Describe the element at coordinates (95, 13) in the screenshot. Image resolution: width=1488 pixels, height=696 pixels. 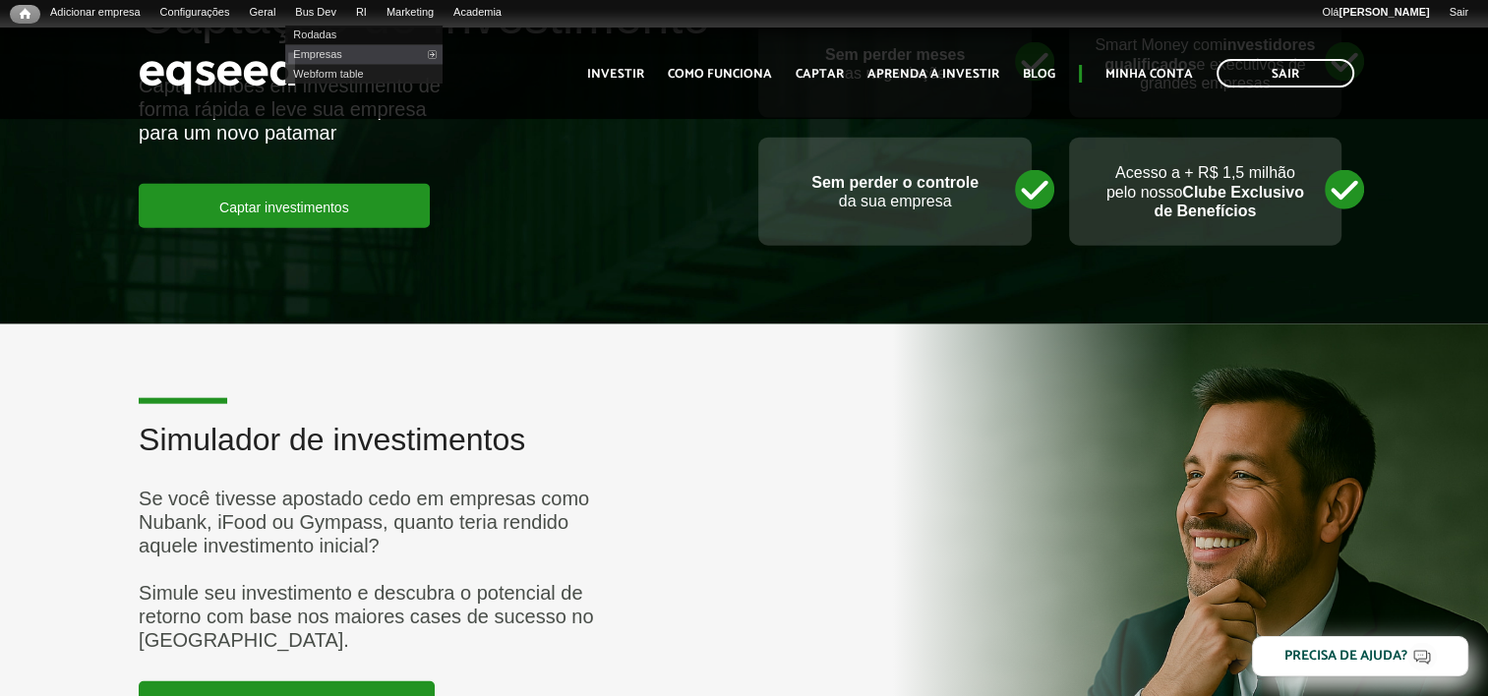
I see `a: Adicionar empresa` at that location.